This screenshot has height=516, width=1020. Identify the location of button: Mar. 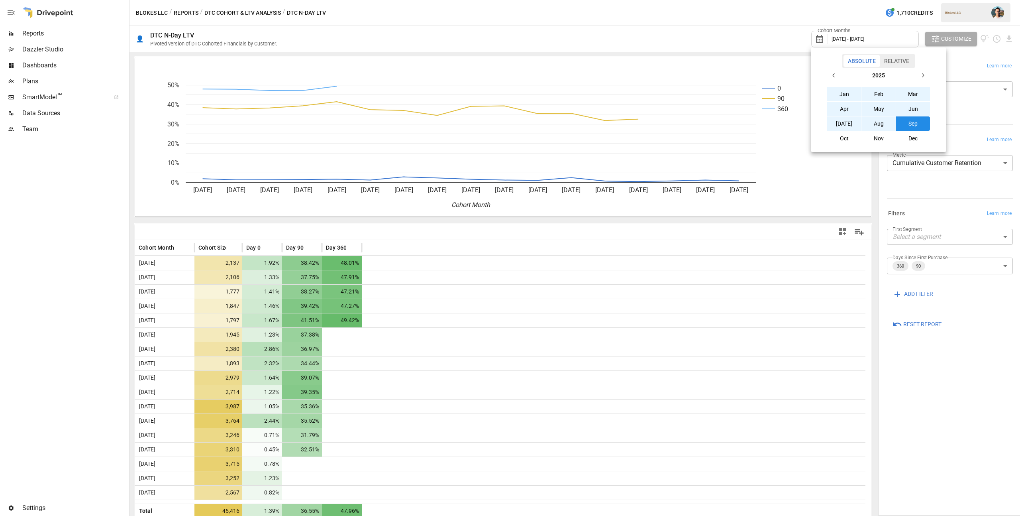
(914, 94).